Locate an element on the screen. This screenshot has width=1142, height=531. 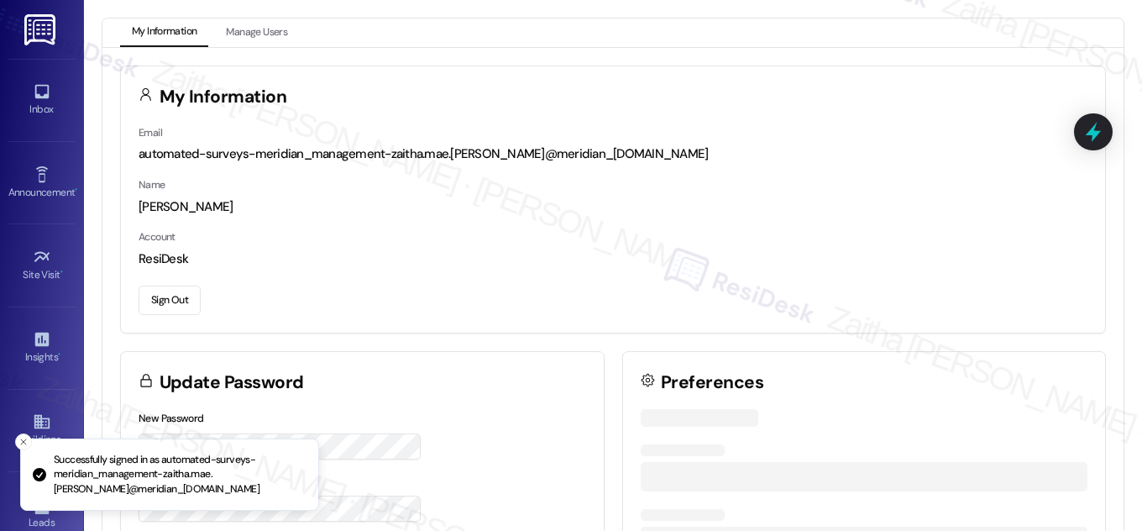
button: Manage Users is located at coordinates (256, 33).